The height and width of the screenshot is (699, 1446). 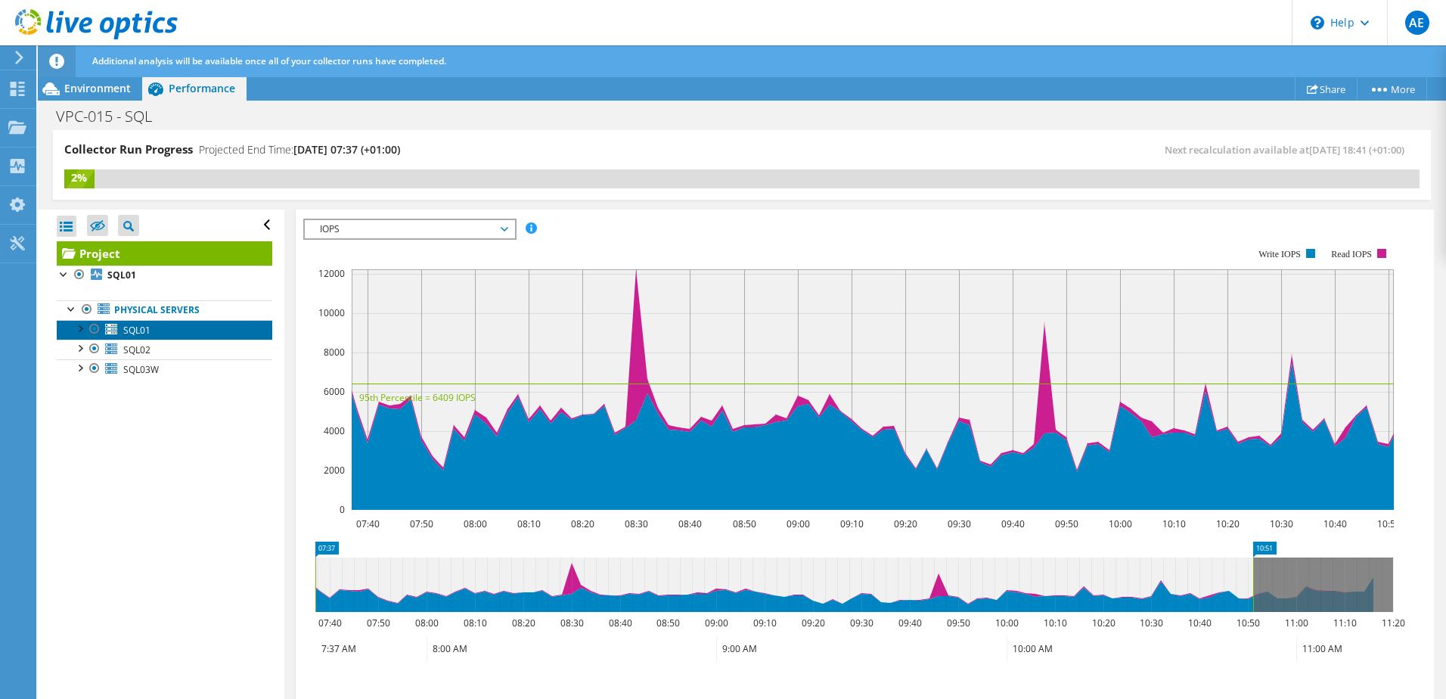 What do you see at coordinates (1344, 622) in the screenshot?
I see `text: 11:10` at bounding box center [1344, 622].